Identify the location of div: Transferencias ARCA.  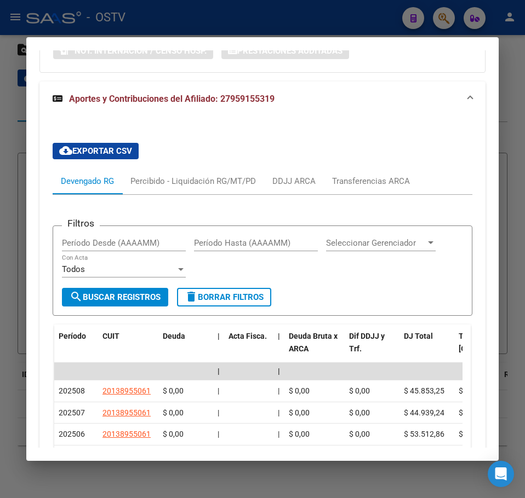
(371, 181).